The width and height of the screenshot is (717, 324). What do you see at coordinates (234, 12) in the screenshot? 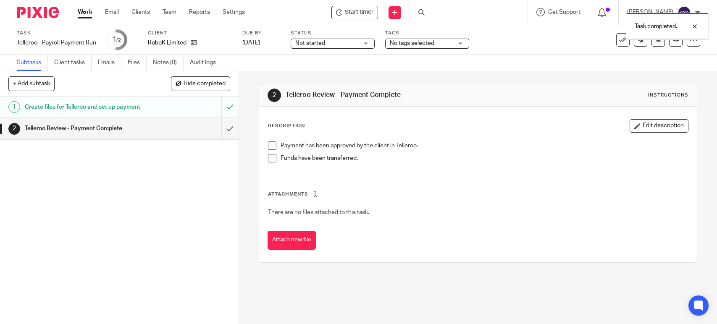
I see `a: Settings` at bounding box center [234, 12].